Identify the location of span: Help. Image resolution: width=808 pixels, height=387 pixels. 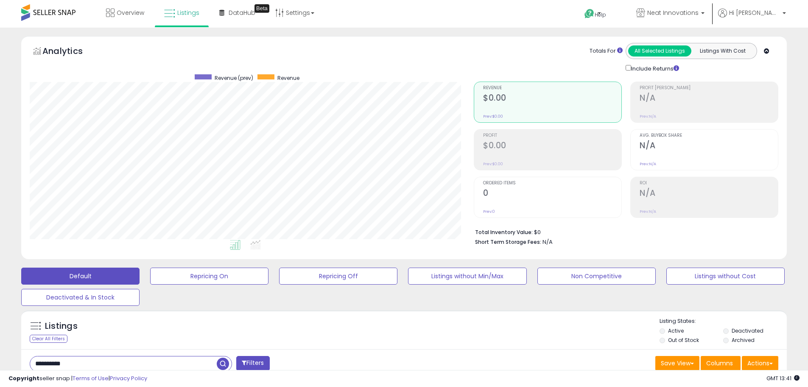
(601, 14).